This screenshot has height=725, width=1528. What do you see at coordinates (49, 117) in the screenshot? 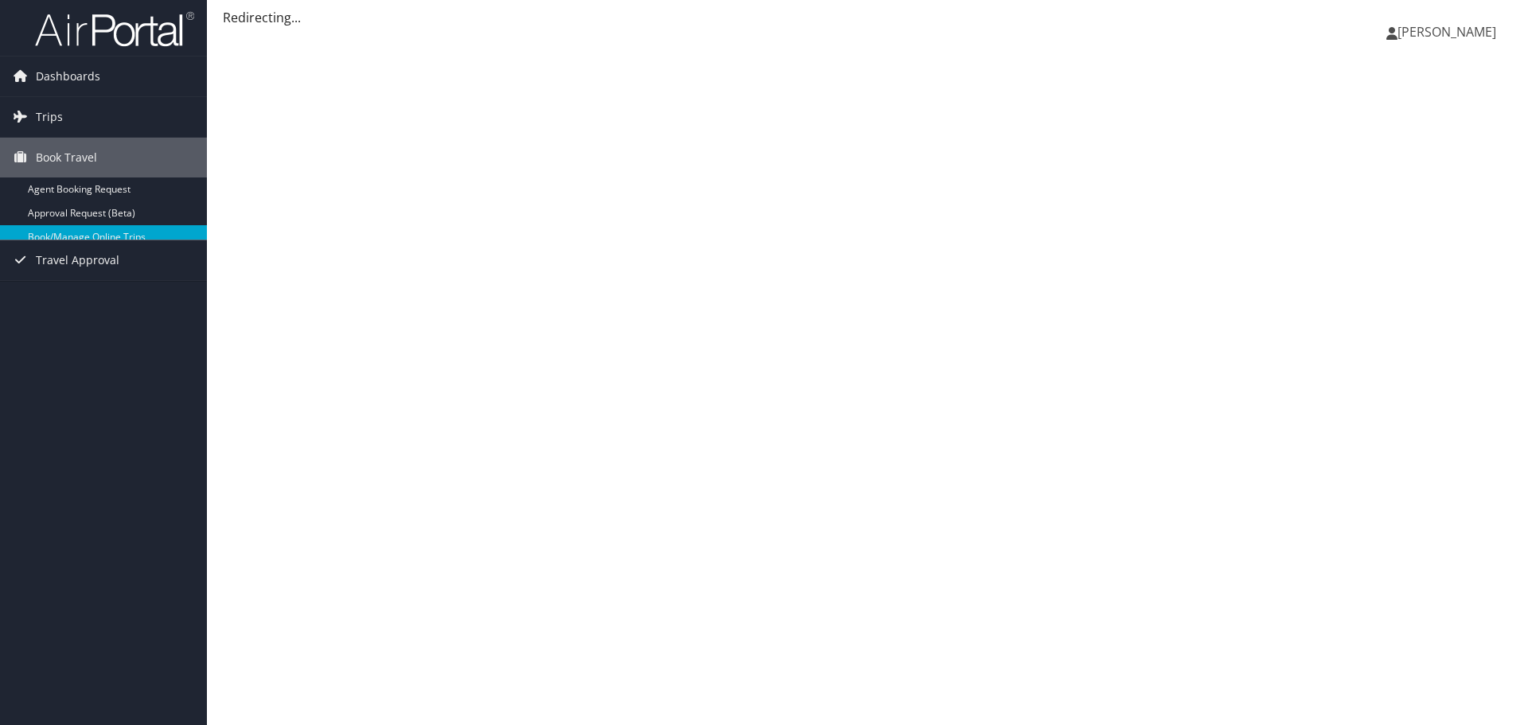
I see `span: Trips` at bounding box center [49, 117].